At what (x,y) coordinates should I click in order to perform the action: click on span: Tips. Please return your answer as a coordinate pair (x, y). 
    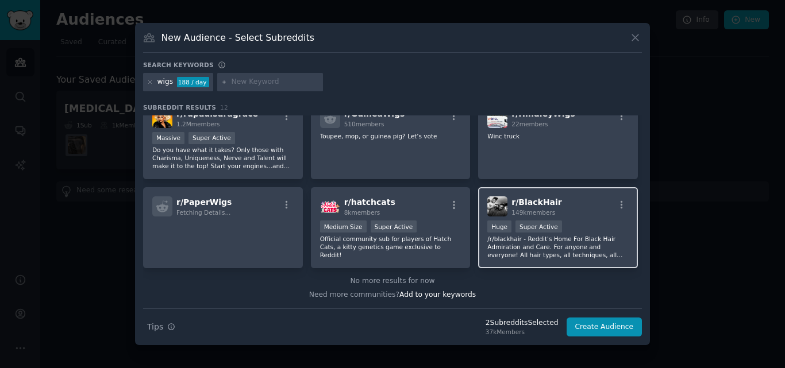
    Looking at the image, I should click on (155, 327).